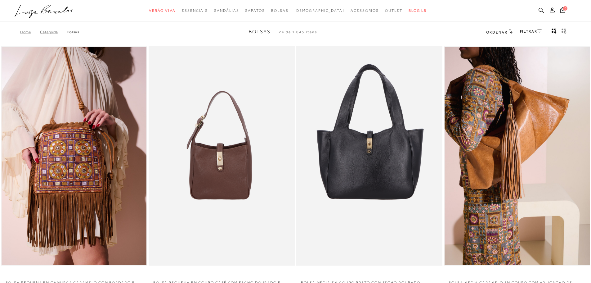 This screenshot has height=283, width=591. Describe the element at coordinates (369, 155) in the screenshot. I see `a: BOLSA MÉDIA EM COURO PRETO COM FECHO DOURADO BOLSA MÉDIA EM COURO PRETO COM FECHO DOURADO` at that location.